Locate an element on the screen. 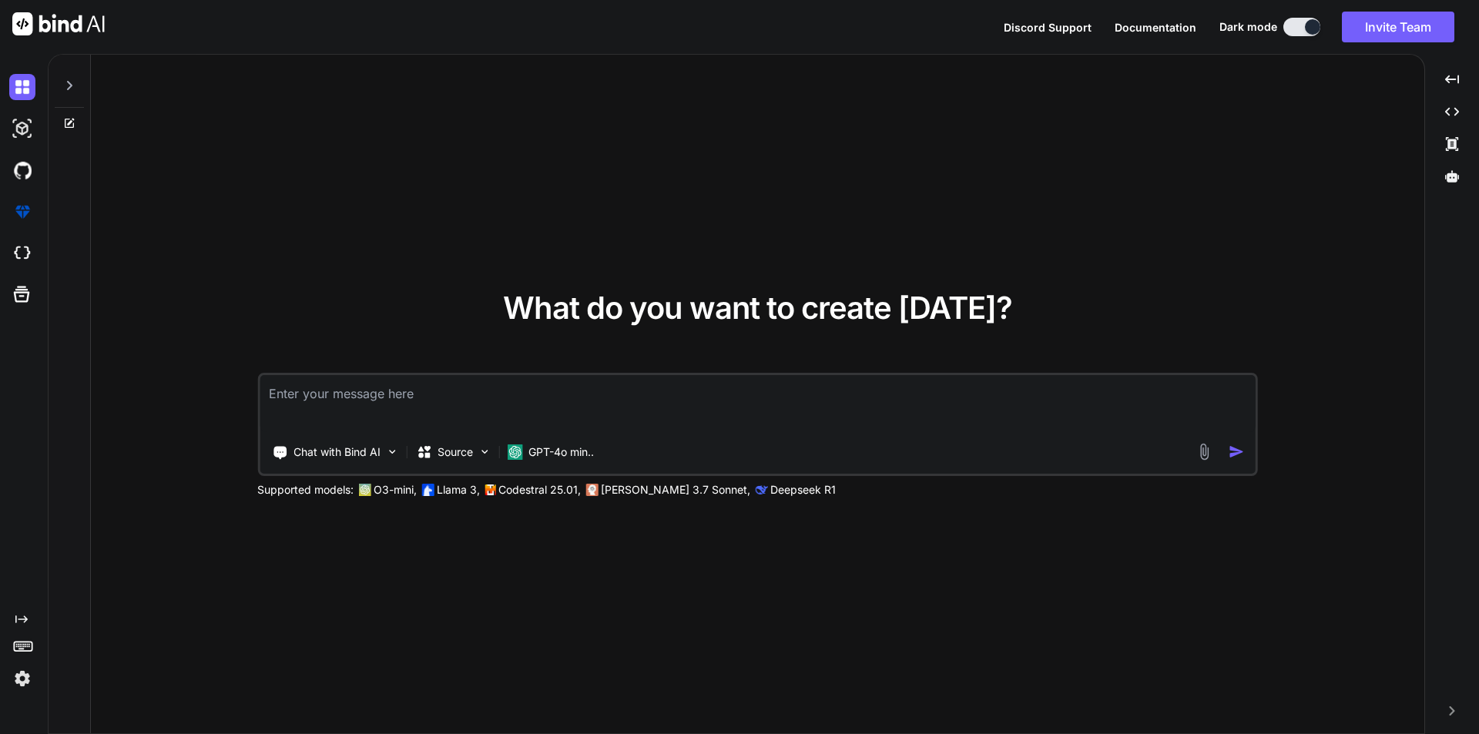 This screenshot has height=734, width=1479. span: Dark mode is located at coordinates (1248, 27).